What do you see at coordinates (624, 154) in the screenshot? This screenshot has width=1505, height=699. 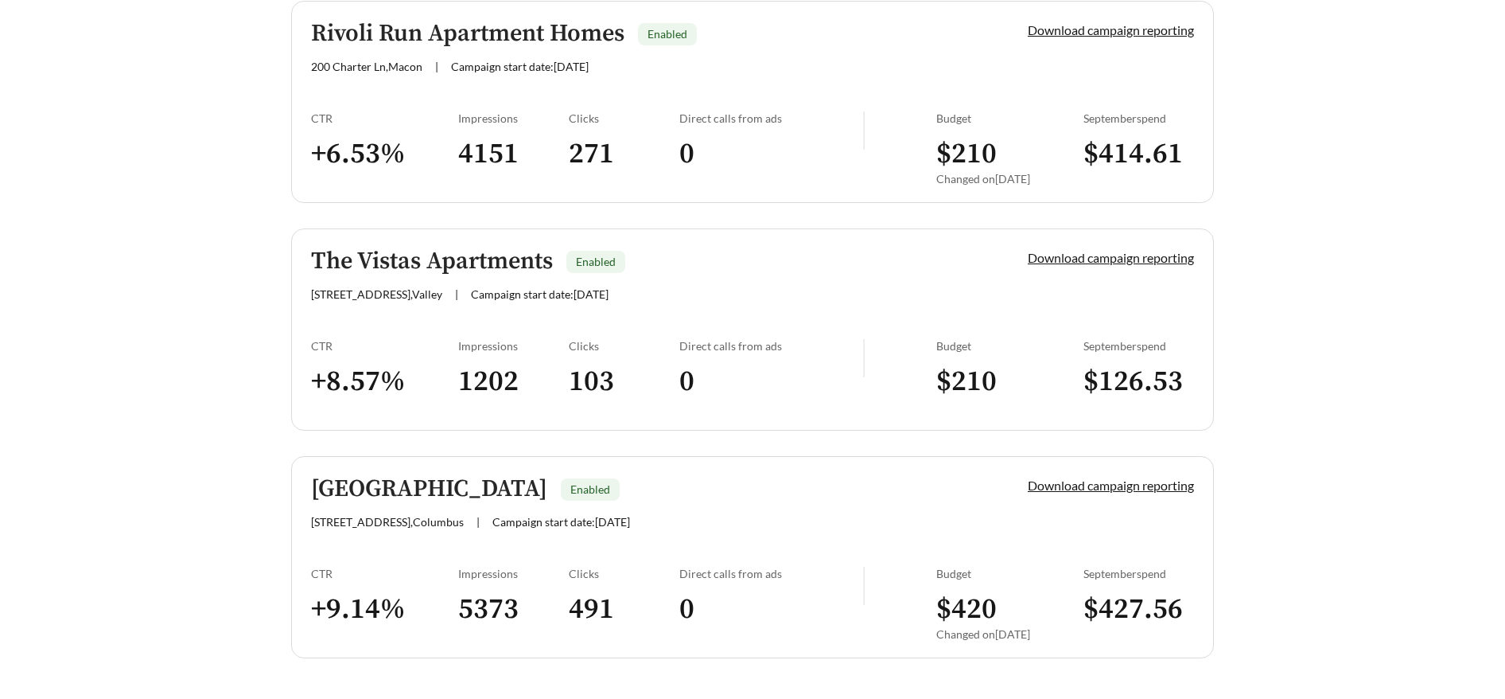 I see `h3: 271` at bounding box center [624, 154].